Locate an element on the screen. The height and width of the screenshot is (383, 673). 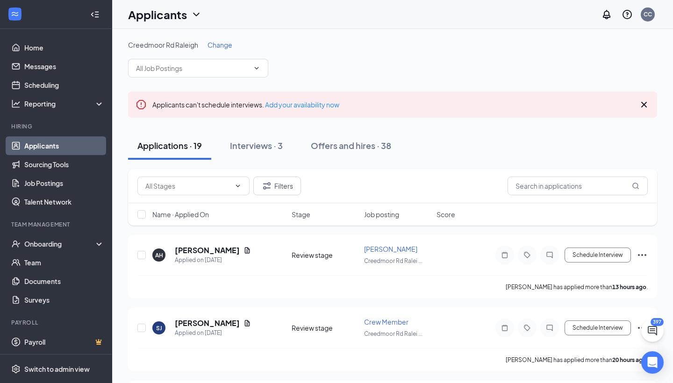
div: Switch to admin view is located at coordinates (57, 369).